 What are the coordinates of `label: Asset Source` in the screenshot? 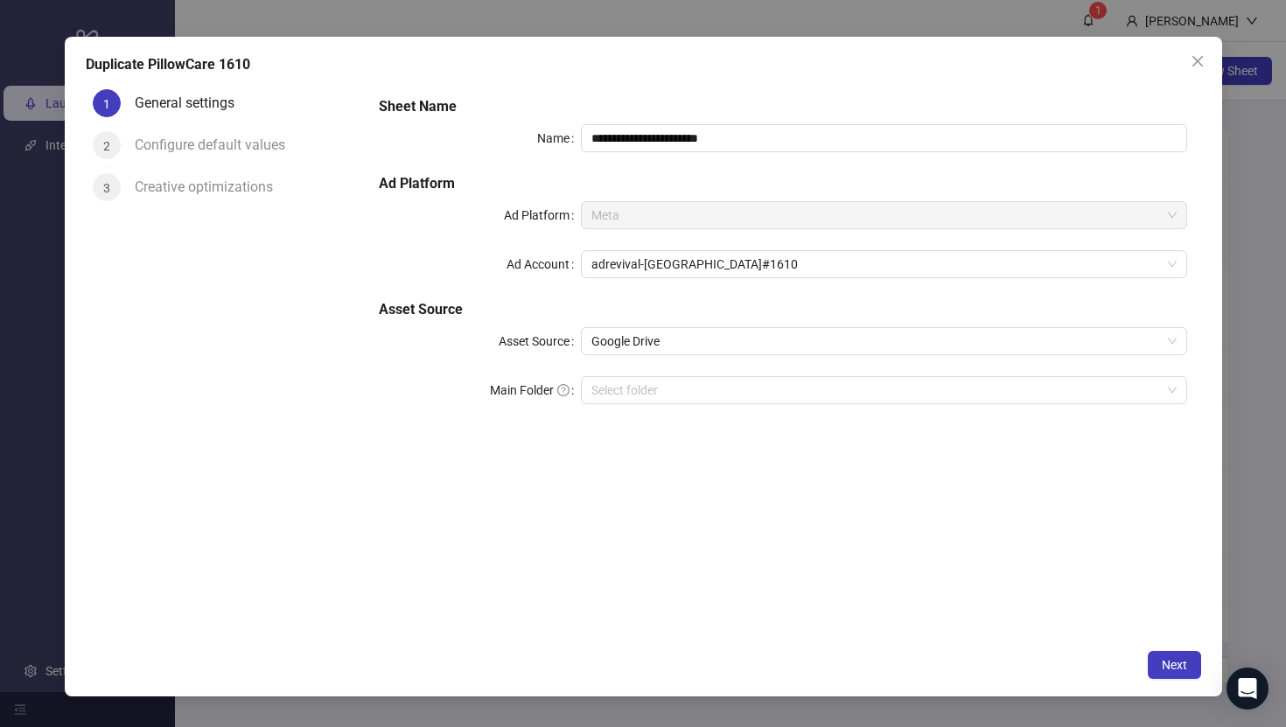 It's located at (539, 341).